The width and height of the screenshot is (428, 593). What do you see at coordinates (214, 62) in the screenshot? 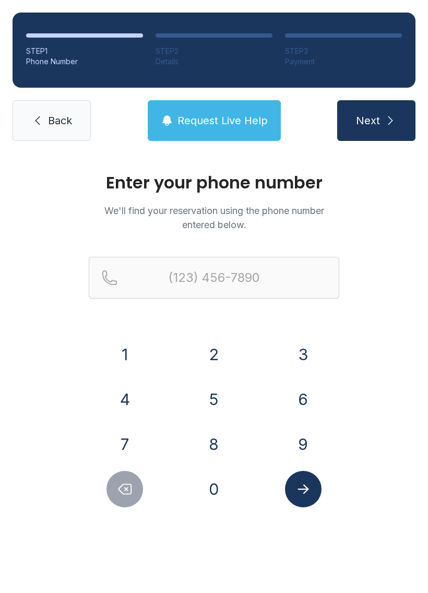
I see `div: Details` at bounding box center [214, 62].